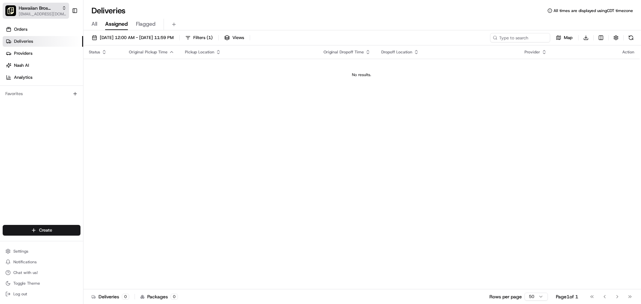  Describe the element at coordinates (148, 52) in the screenshot. I see `span: Original Pickup Time` at that location.